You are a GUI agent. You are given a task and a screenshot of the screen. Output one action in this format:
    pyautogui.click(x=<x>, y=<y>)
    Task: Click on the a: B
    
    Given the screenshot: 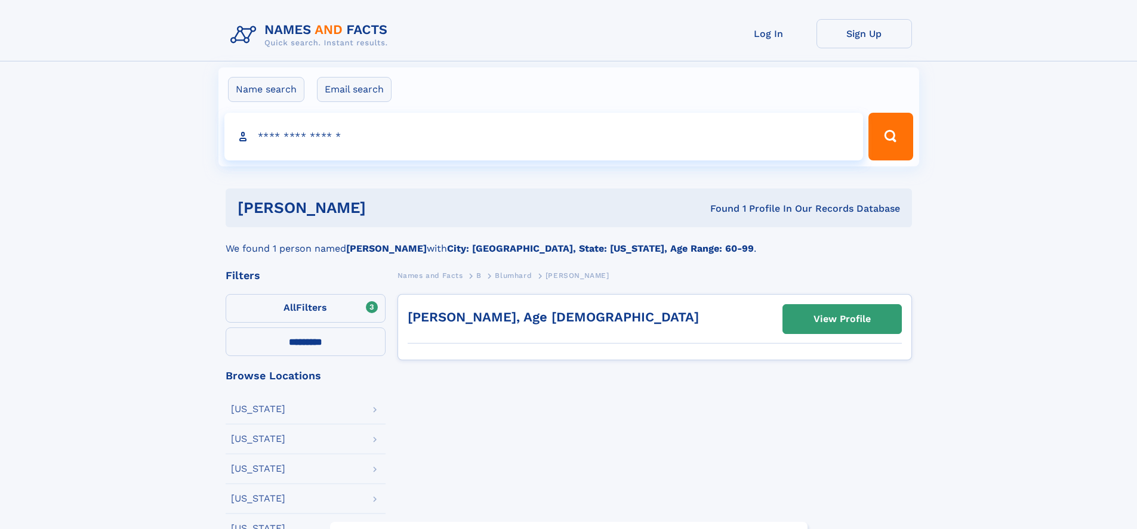 What is the action you would take?
    pyautogui.click(x=479, y=275)
    